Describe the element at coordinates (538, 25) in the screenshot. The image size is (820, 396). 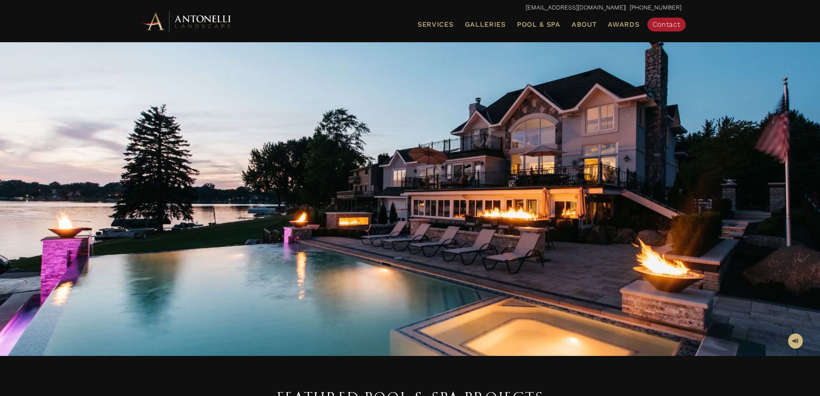
I see `a: Pool & Spa` at that location.